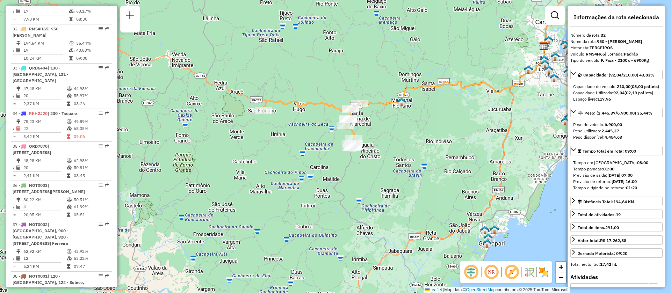 The height and width of the screenshot is (293, 671). What do you see at coordinates (555, 78) in the screenshot?
I see `img: Simulação- Santa Catarina` at bounding box center [555, 78].